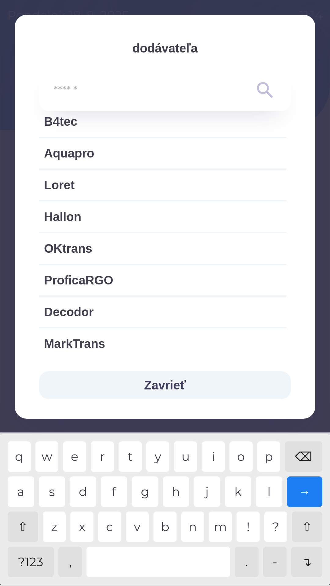 This screenshot has height=586, width=330. Describe the element at coordinates (162, 280) in the screenshot. I see `div: ProficaRGO` at that location.